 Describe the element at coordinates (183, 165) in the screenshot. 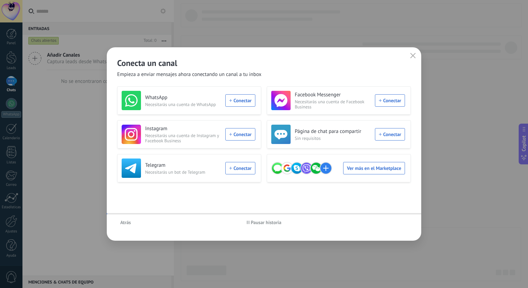

I see `h3: Telegram` at that location.